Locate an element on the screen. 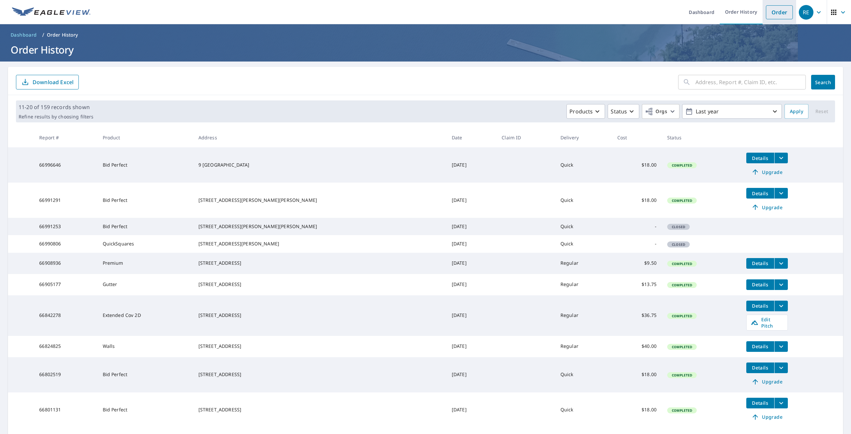 The height and width of the screenshot is (434, 851). span: Dashboard is located at coordinates (24, 35).